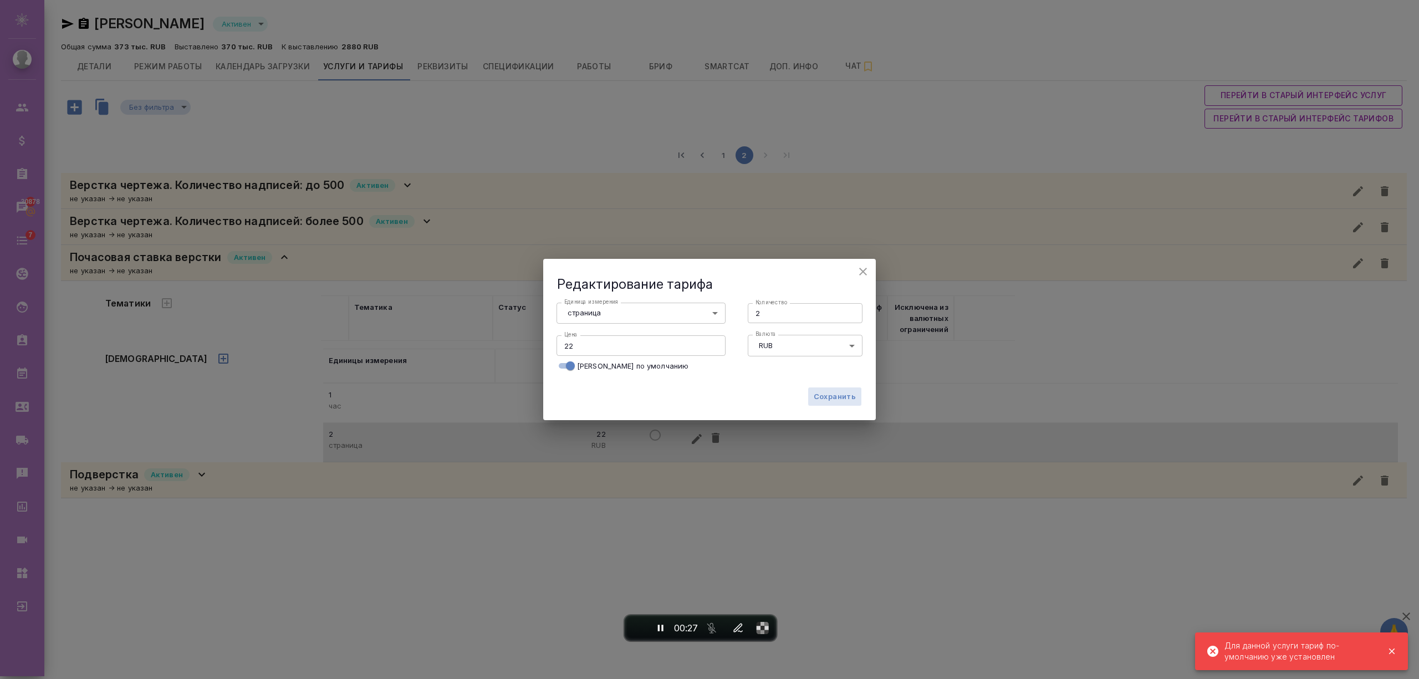  Describe the element at coordinates (1391, 651) in the screenshot. I see `button: Закрыть` at that location.